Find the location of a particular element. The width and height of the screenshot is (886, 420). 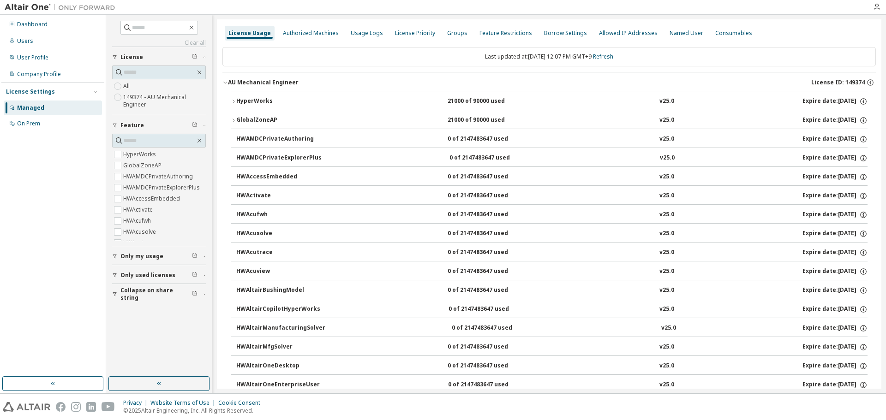

label: HWAcutrace is located at coordinates (140, 243).